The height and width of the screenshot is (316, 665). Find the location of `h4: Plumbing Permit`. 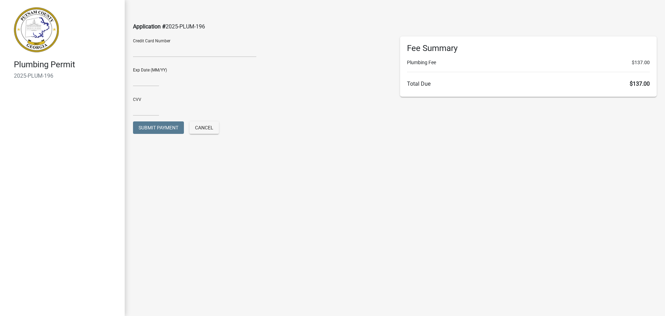

h4: Plumbing Permit is located at coordinates (67, 64).